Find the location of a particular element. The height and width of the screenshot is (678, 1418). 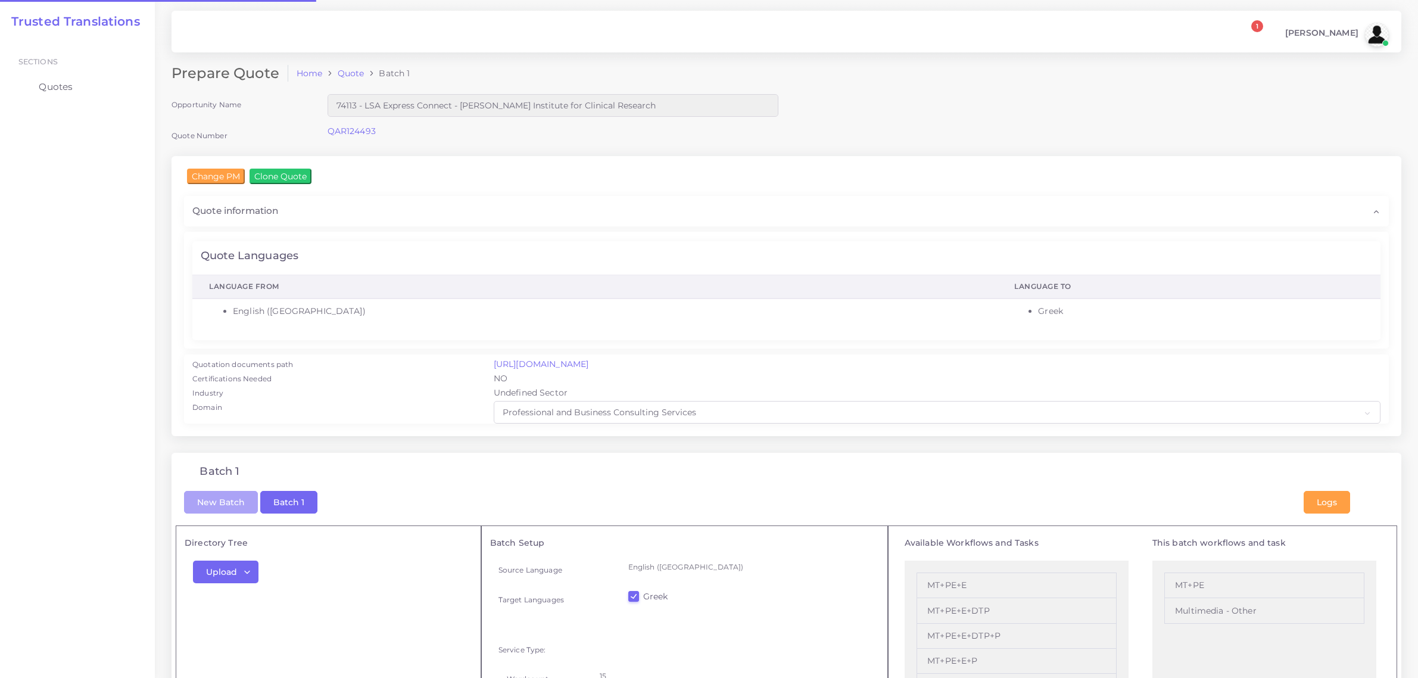

h5: Directory Tree is located at coordinates (328, 543).